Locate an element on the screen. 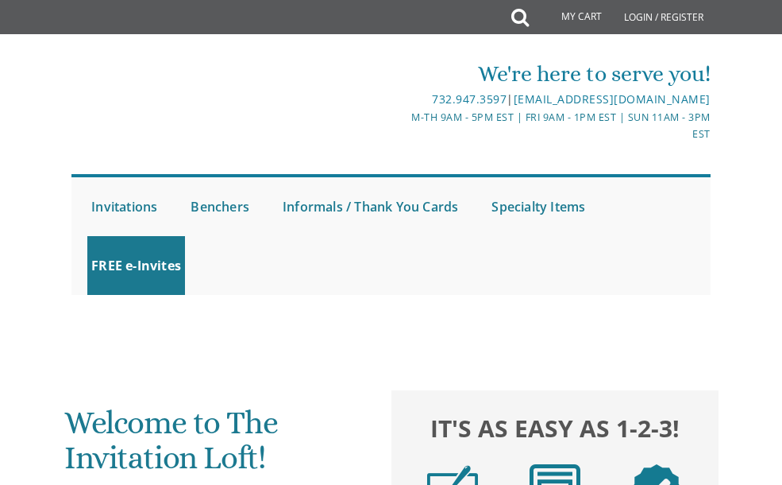 The image size is (782, 485). h2: It's as easy as 1-2-3! is located at coordinates (554, 427).